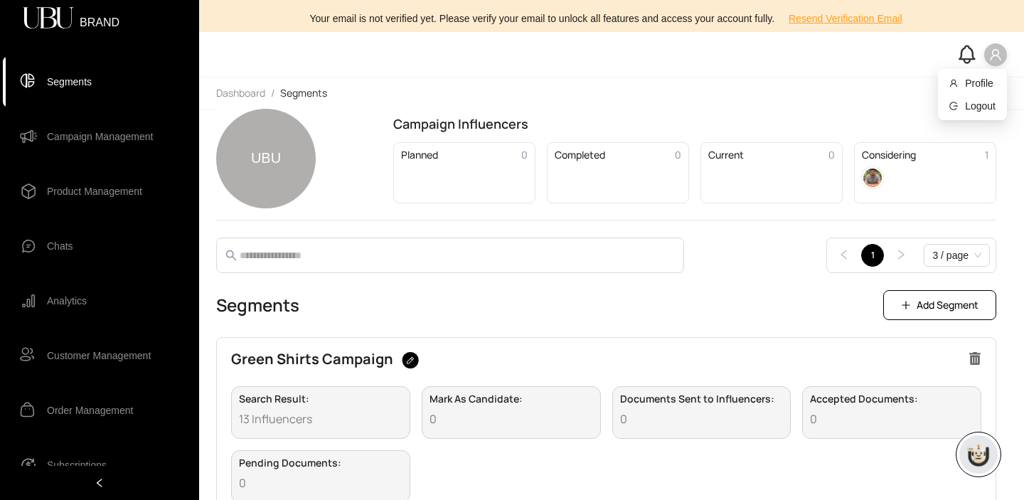 This screenshot has height=500, width=1024. I want to click on img: Usman Shahid, so click(872, 178).